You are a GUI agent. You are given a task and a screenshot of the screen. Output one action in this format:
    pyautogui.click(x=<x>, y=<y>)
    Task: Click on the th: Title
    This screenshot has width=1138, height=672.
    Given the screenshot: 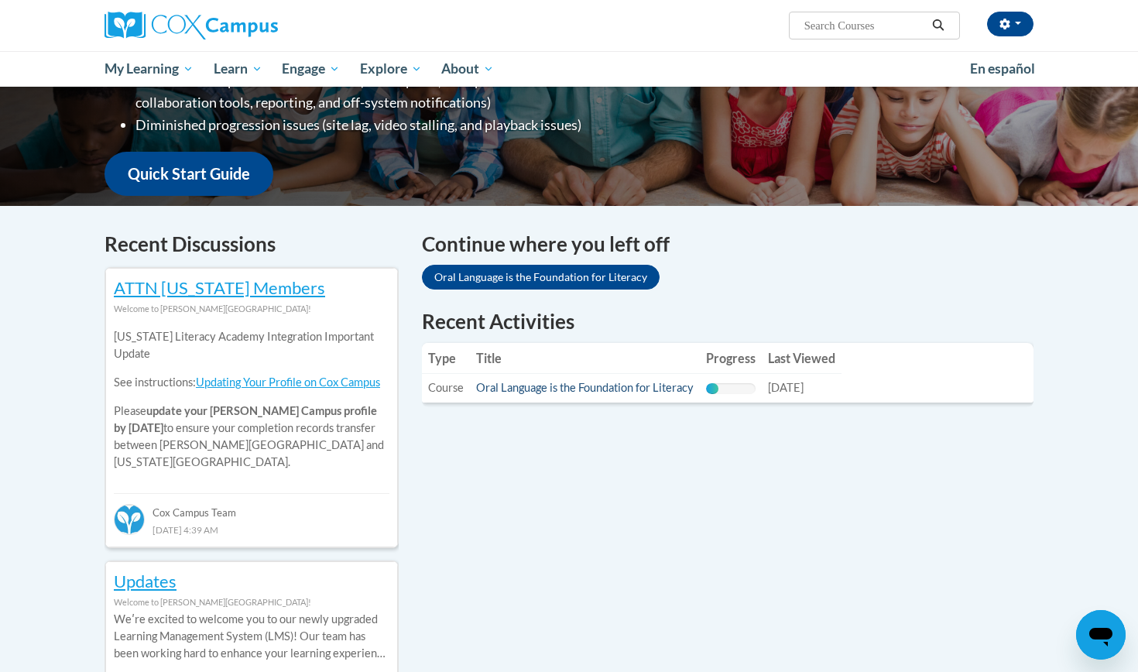 What is the action you would take?
    pyautogui.click(x=584, y=358)
    